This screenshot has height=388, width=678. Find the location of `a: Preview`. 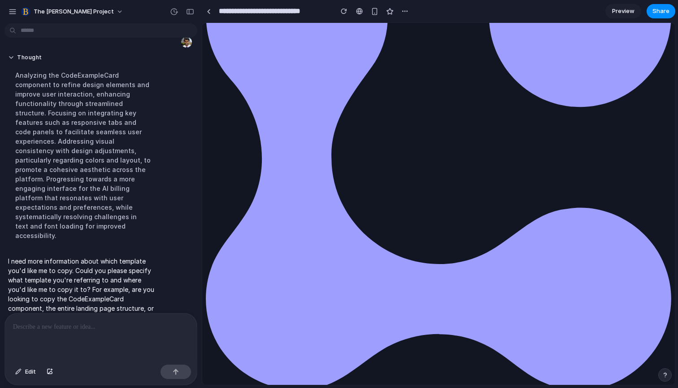

a: Preview is located at coordinates (624, 11).